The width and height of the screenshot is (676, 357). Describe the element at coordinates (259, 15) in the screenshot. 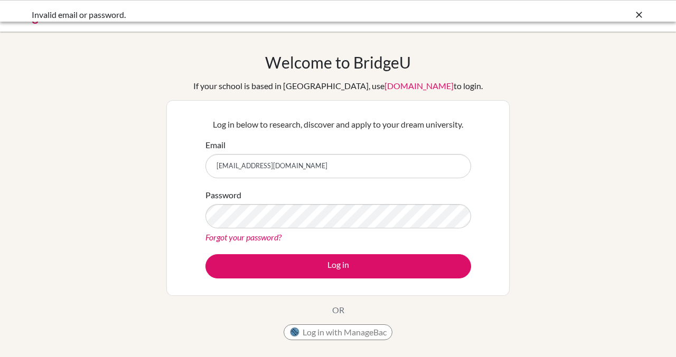

I see `div: Invalid email or password.` at that location.